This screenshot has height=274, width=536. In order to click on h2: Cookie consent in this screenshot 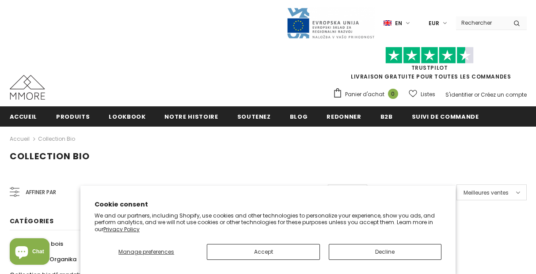, I will do `click(268, 205)`.